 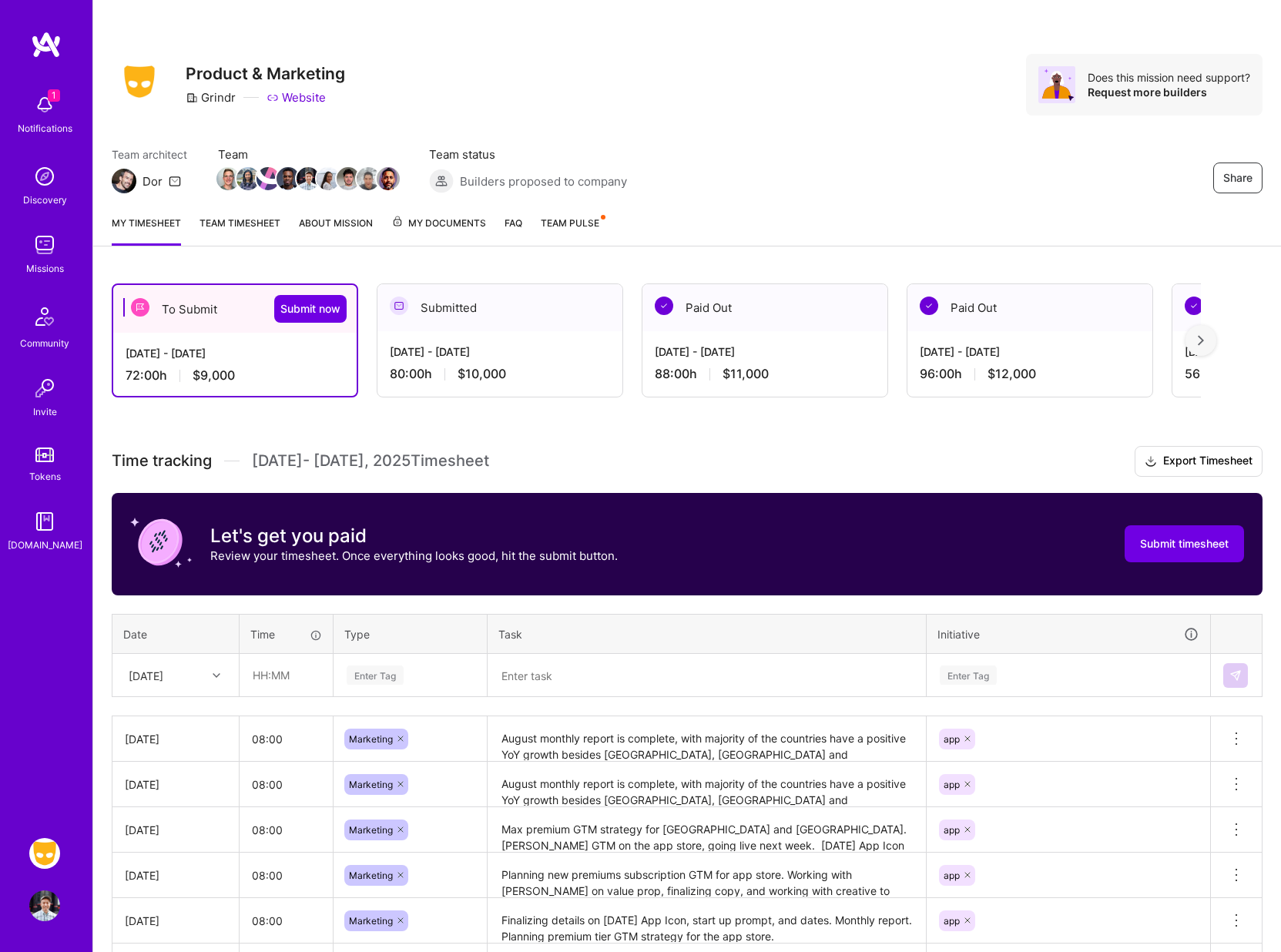 What do you see at coordinates (44, 906) in the screenshot?
I see `a: User Avatar` at bounding box center [44, 906].